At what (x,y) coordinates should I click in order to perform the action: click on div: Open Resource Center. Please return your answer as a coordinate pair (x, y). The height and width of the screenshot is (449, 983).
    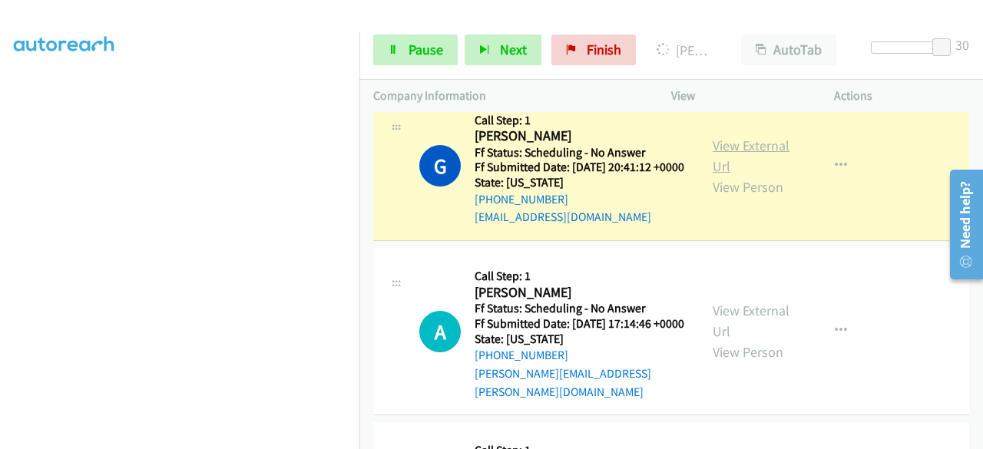
    Looking at the image, I should click on (27, 61).